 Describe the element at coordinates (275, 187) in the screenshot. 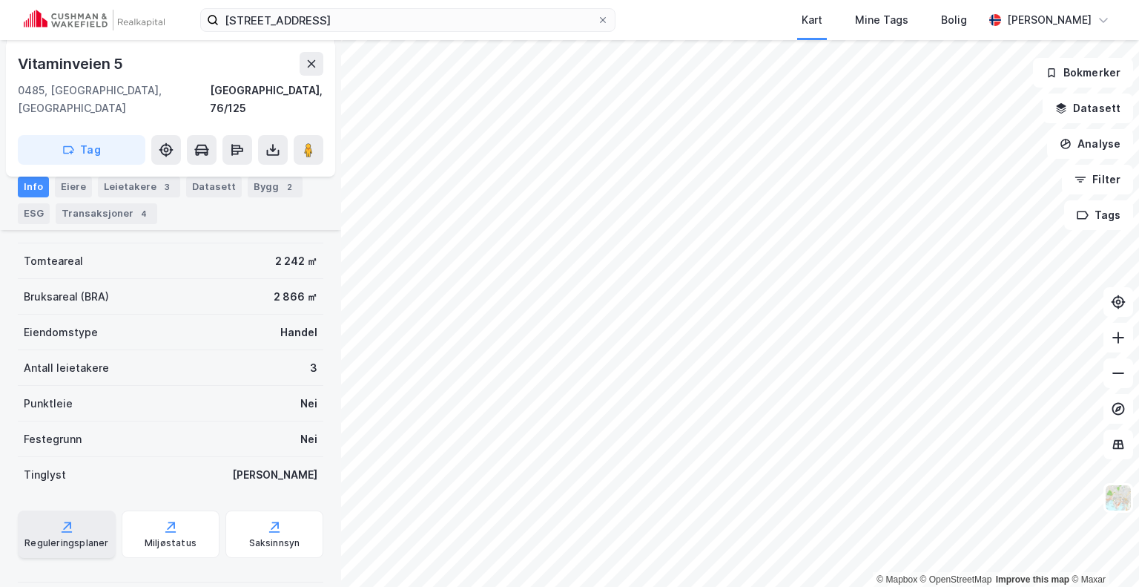

I see `div: Bygg` at that location.